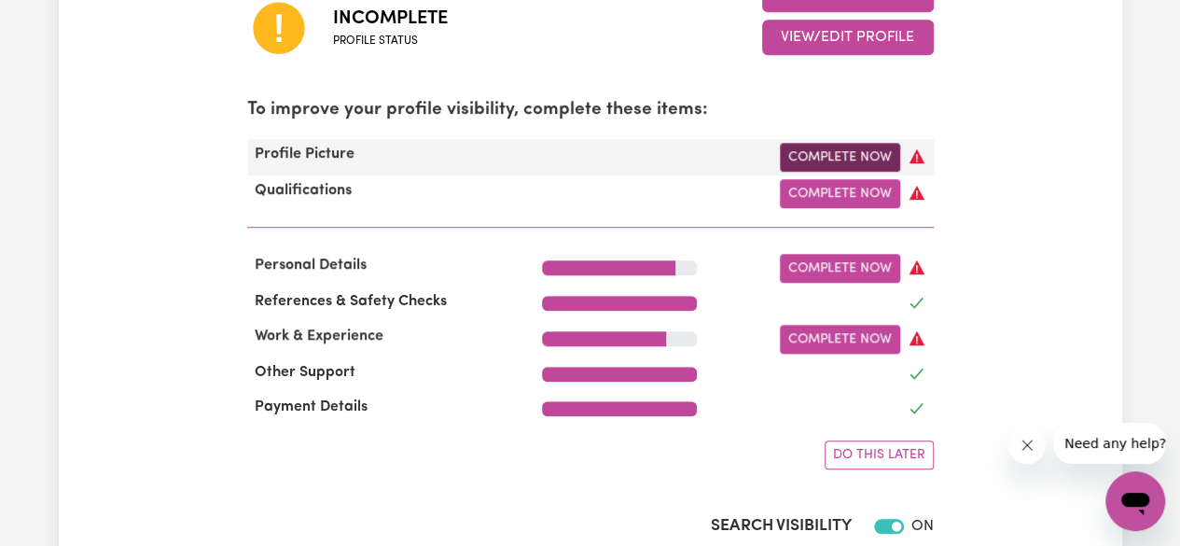 This screenshot has width=1180, height=546. I want to click on label: Search Visibility, so click(781, 526).